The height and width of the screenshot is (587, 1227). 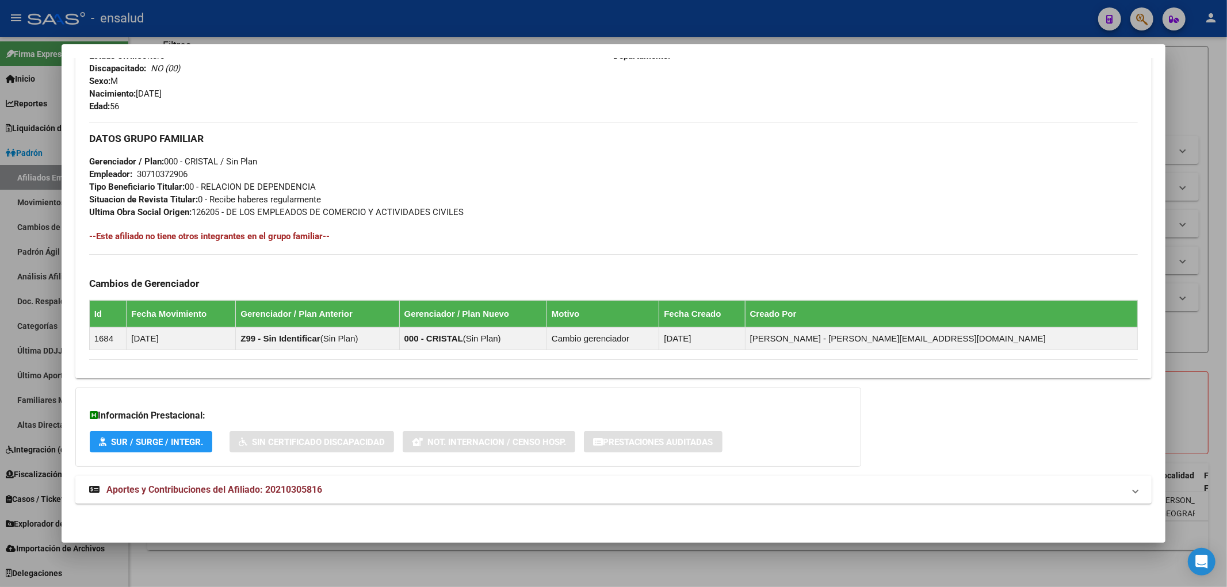 I want to click on span: Aportes y Contribuciones del Afiliado: 20210305816, so click(x=214, y=489).